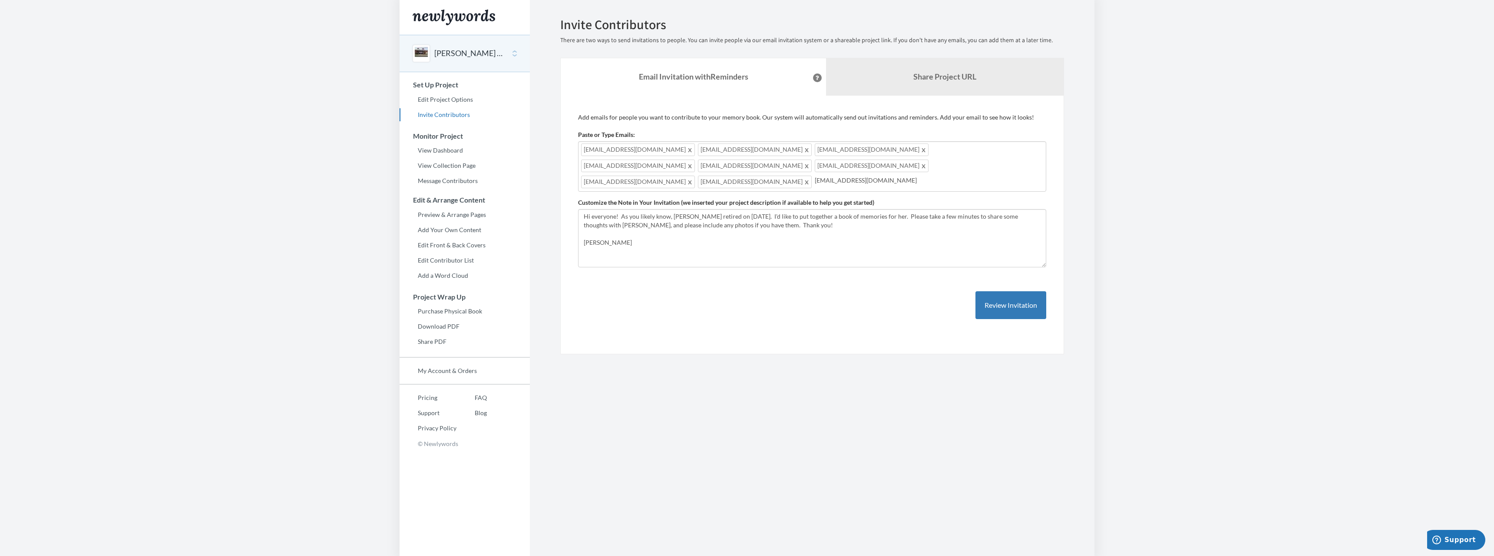 The image size is (1494, 556). Describe the element at coordinates (945, 76) in the screenshot. I see `b: Share Project URL` at that location.